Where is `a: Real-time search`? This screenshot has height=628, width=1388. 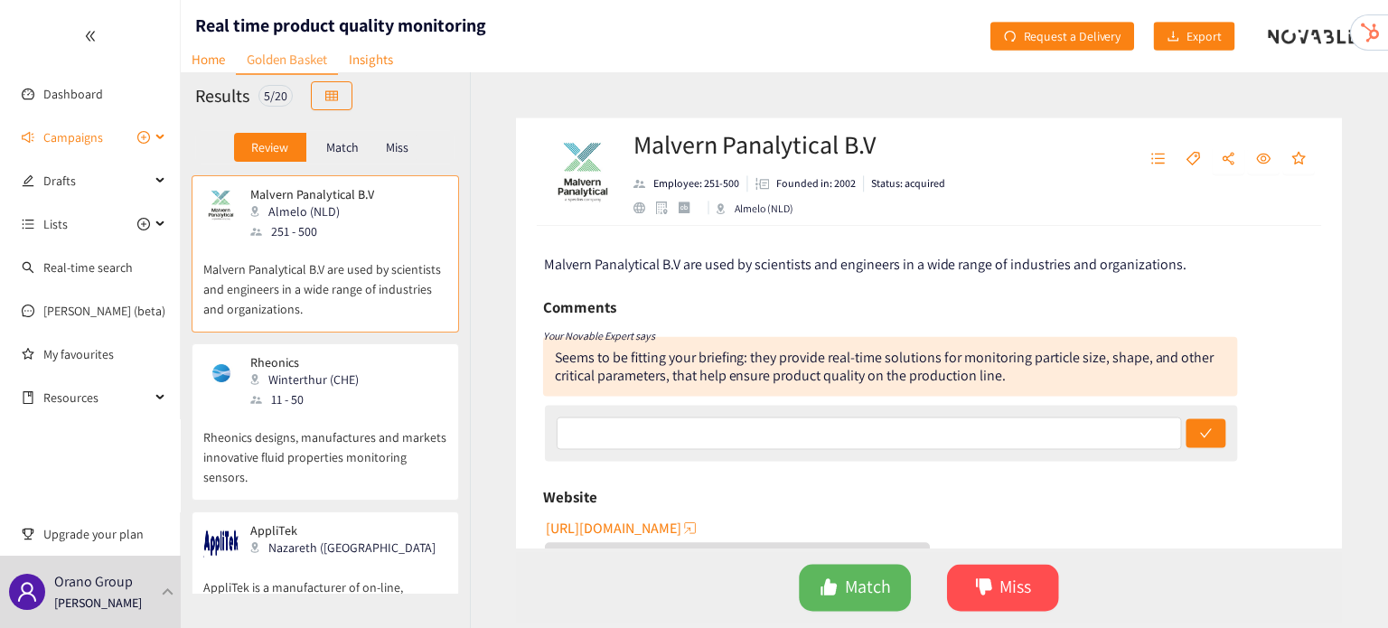 a: Real-time search is located at coordinates (88, 267).